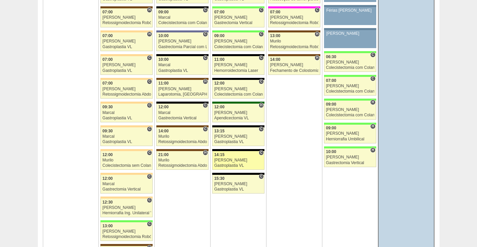 The width and height of the screenshot is (477, 247). Describe the element at coordinates (182, 31) in the screenshot. I see `div: Key: Vila Nova Star` at that location.